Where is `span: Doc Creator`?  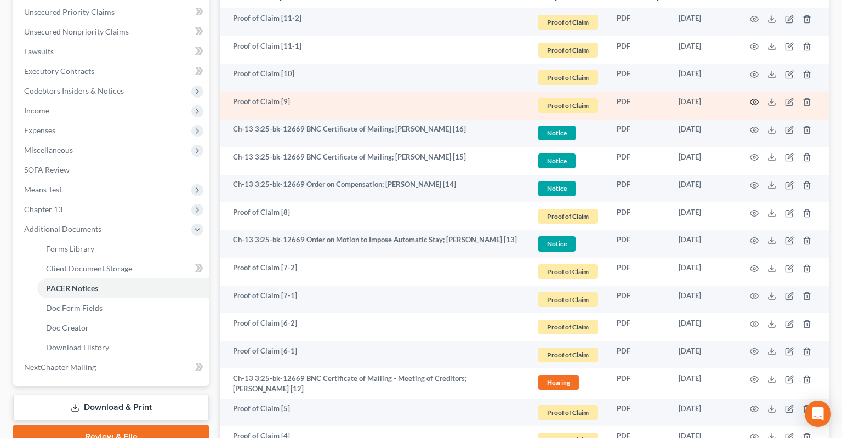
span: Doc Creator is located at coordinates (67, 327).